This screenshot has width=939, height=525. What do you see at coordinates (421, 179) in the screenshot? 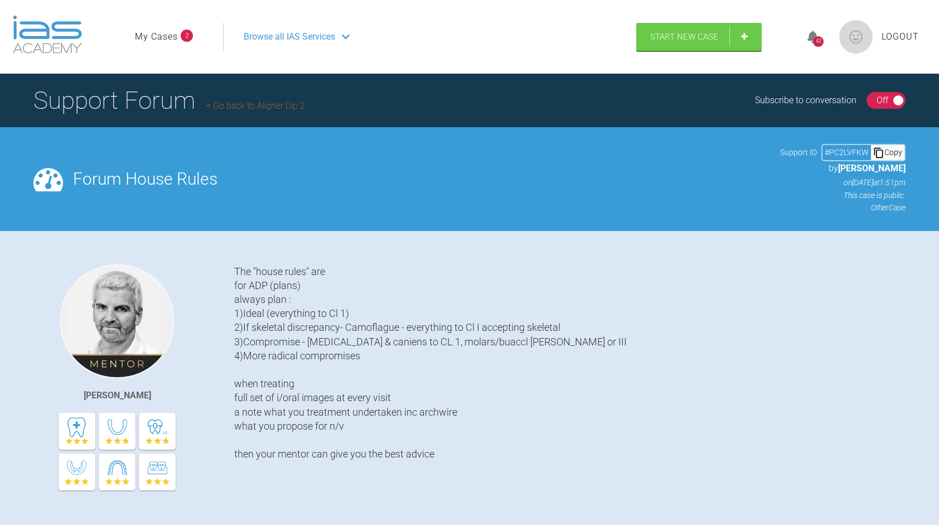
I see `h2: Forum House Rules` at bounding box center [421, 179].